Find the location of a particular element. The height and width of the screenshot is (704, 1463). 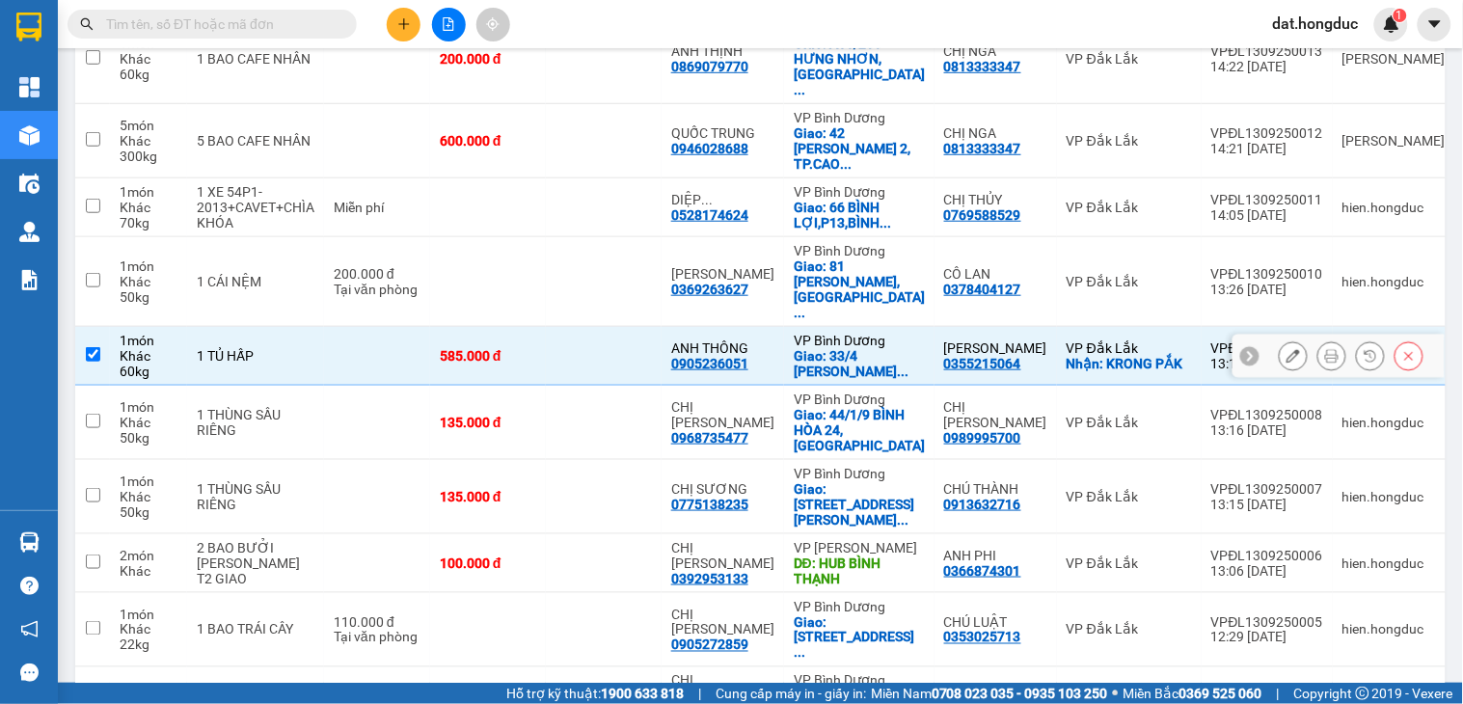

div: Miễn phí is located at coordinates (377, 207).